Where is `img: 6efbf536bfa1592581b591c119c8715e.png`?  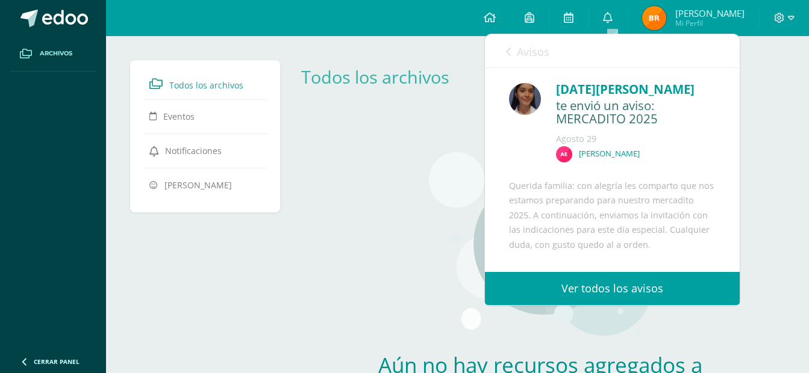 img: 6efbf536bfa1592581b591c119c8715e.png is located at coordinates (654, 18).